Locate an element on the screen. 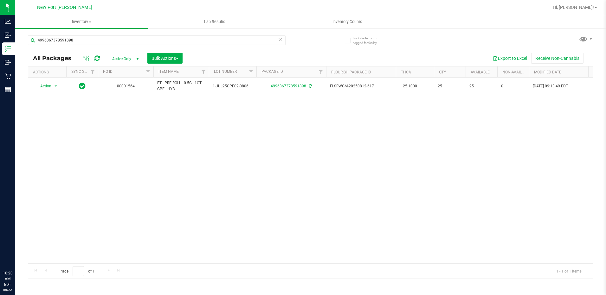 The height and width of the screenshot is (295, 606). span: In Sync is located at coordinates (82, 86).